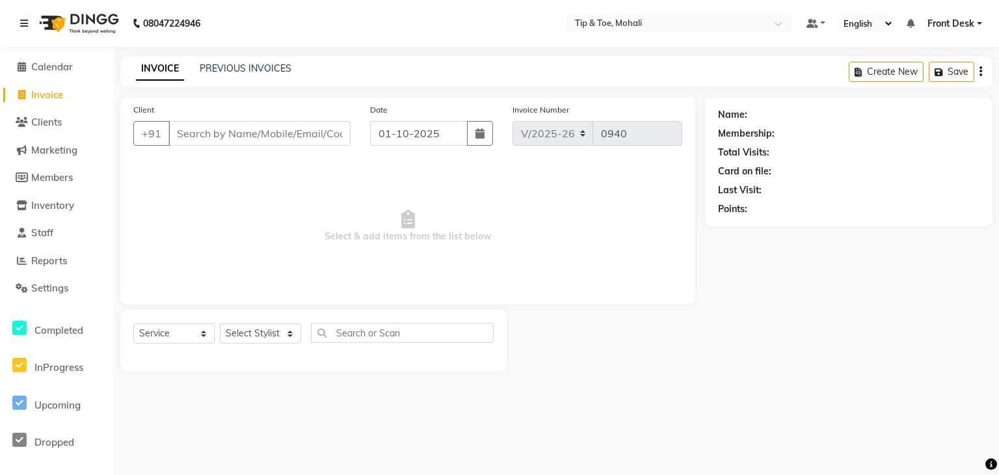 Image resolution: width=999 pixels, height=475 pixels. What do you see at coordinates (57, 288) in the screenshot?
I see `a: Settings` at bounding box center [57, 288].